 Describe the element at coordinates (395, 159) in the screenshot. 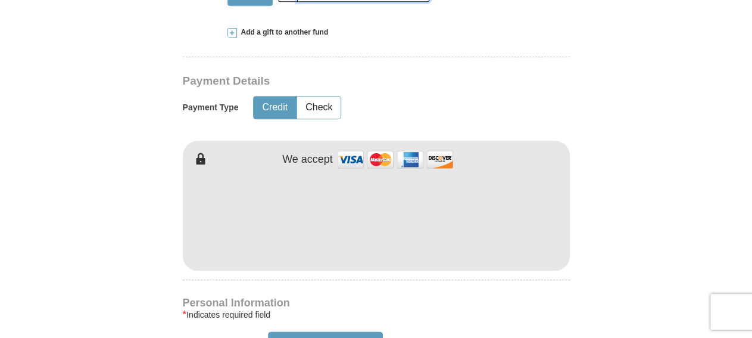

I see `img: credit cards accepted` at that location.